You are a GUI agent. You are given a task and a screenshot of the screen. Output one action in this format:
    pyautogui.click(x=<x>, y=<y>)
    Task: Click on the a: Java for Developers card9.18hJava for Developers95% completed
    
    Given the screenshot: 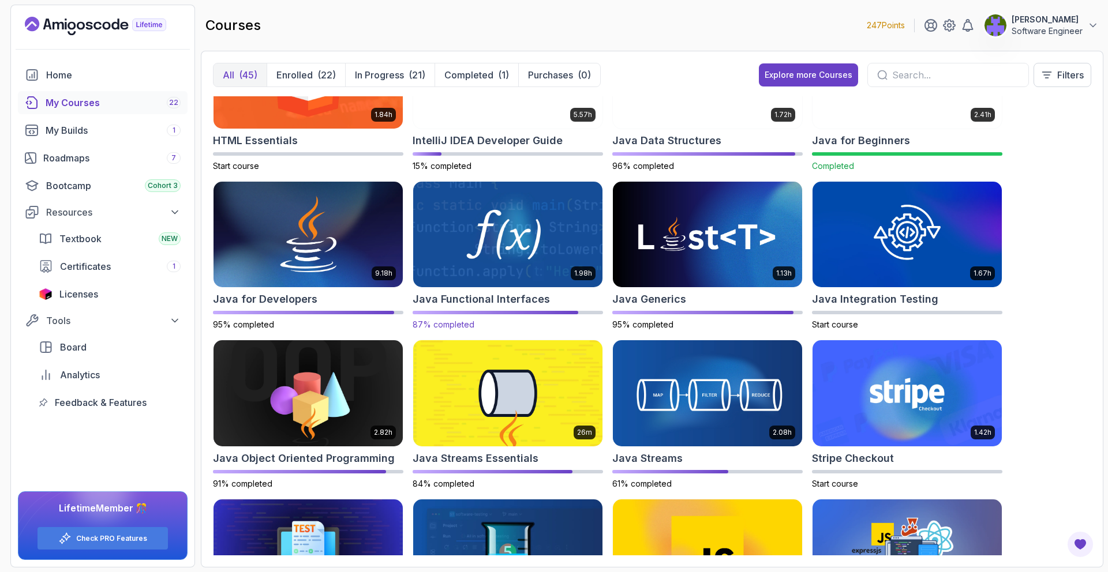 What is the action you would take?
    pyautogui.click(x=308, y=256)
    